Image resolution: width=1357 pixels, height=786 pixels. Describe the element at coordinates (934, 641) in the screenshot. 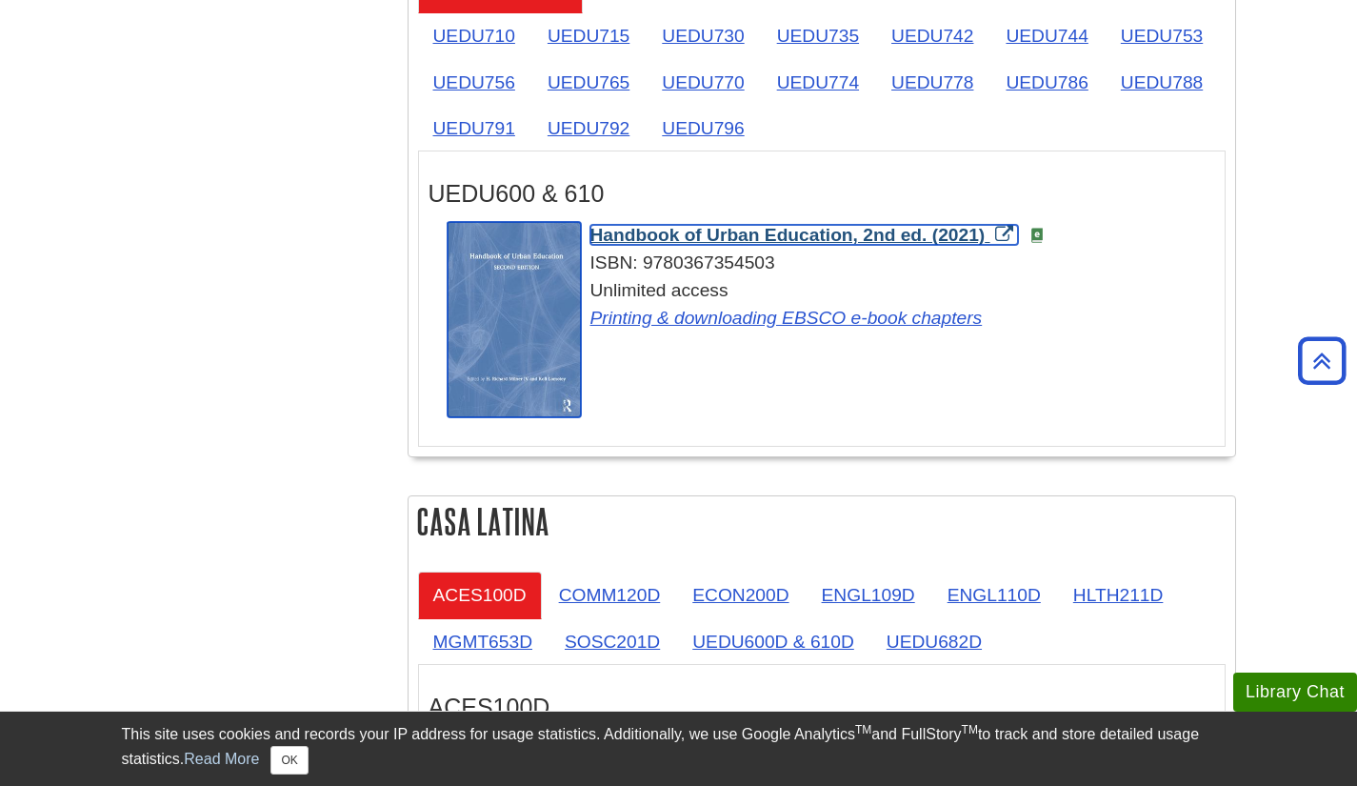

I see `a: UEDU682D` at that location.